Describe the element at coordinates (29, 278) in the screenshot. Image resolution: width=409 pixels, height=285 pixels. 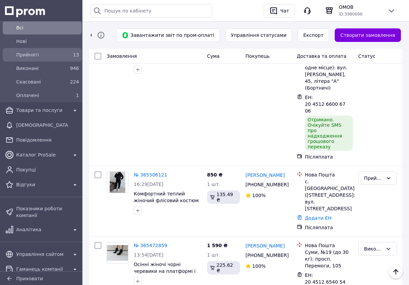
I see `span: Приховати` at that location.